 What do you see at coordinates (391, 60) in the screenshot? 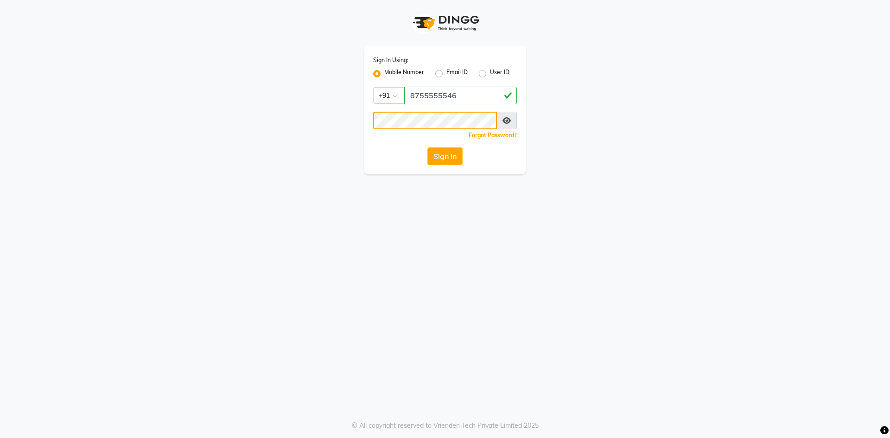
I see `label: Sign In Using:` at bounding box center [391, 60].